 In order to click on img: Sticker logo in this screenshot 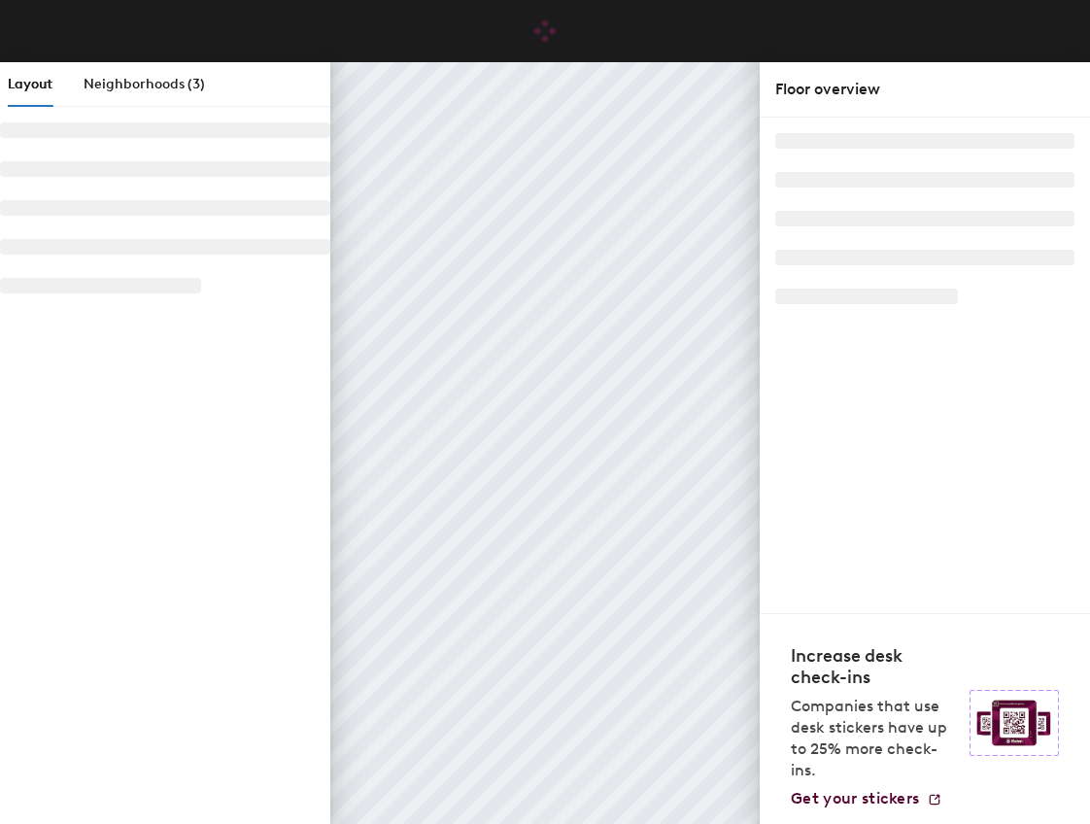, I will do `click(1014, 723)`.